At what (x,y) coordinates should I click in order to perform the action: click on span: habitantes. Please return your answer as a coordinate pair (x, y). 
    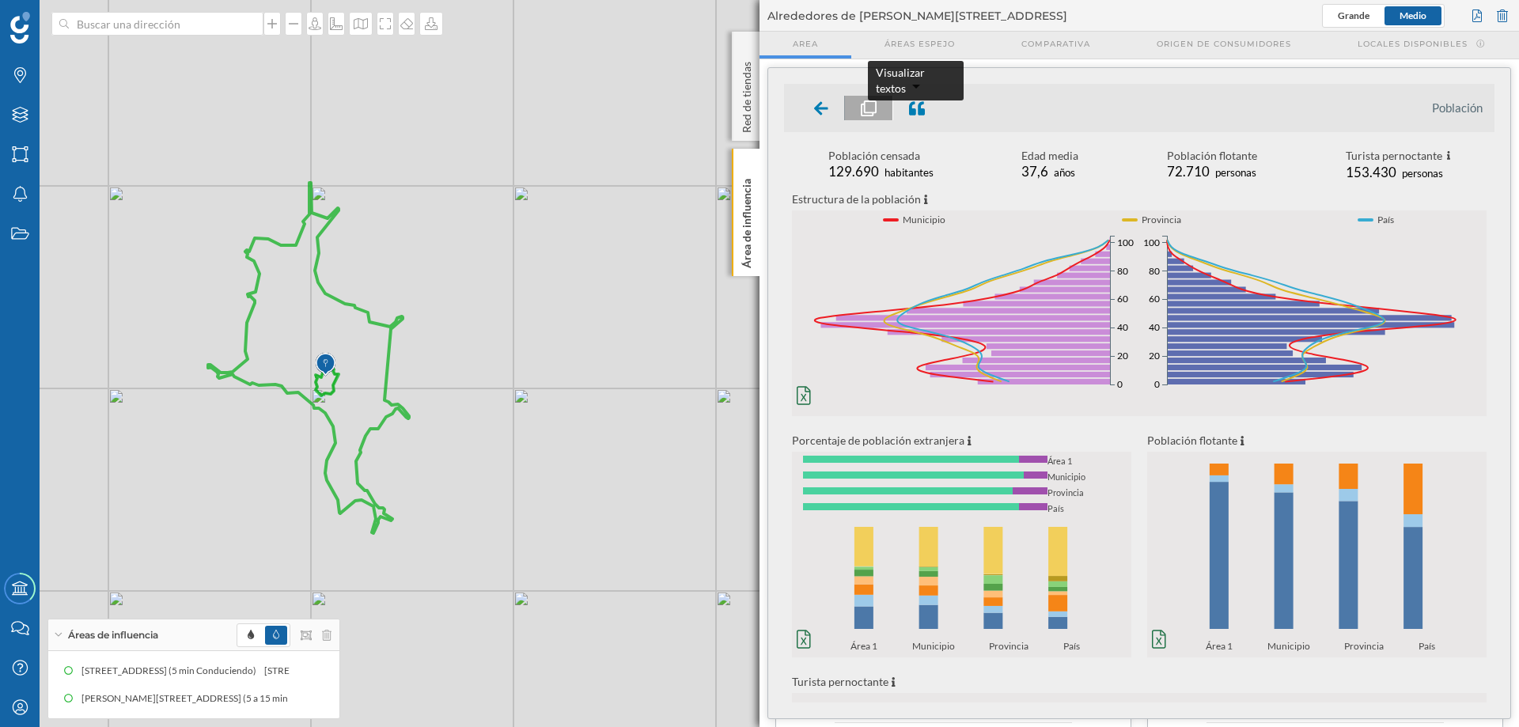
    Looking at the image, I should click on (909, 172).